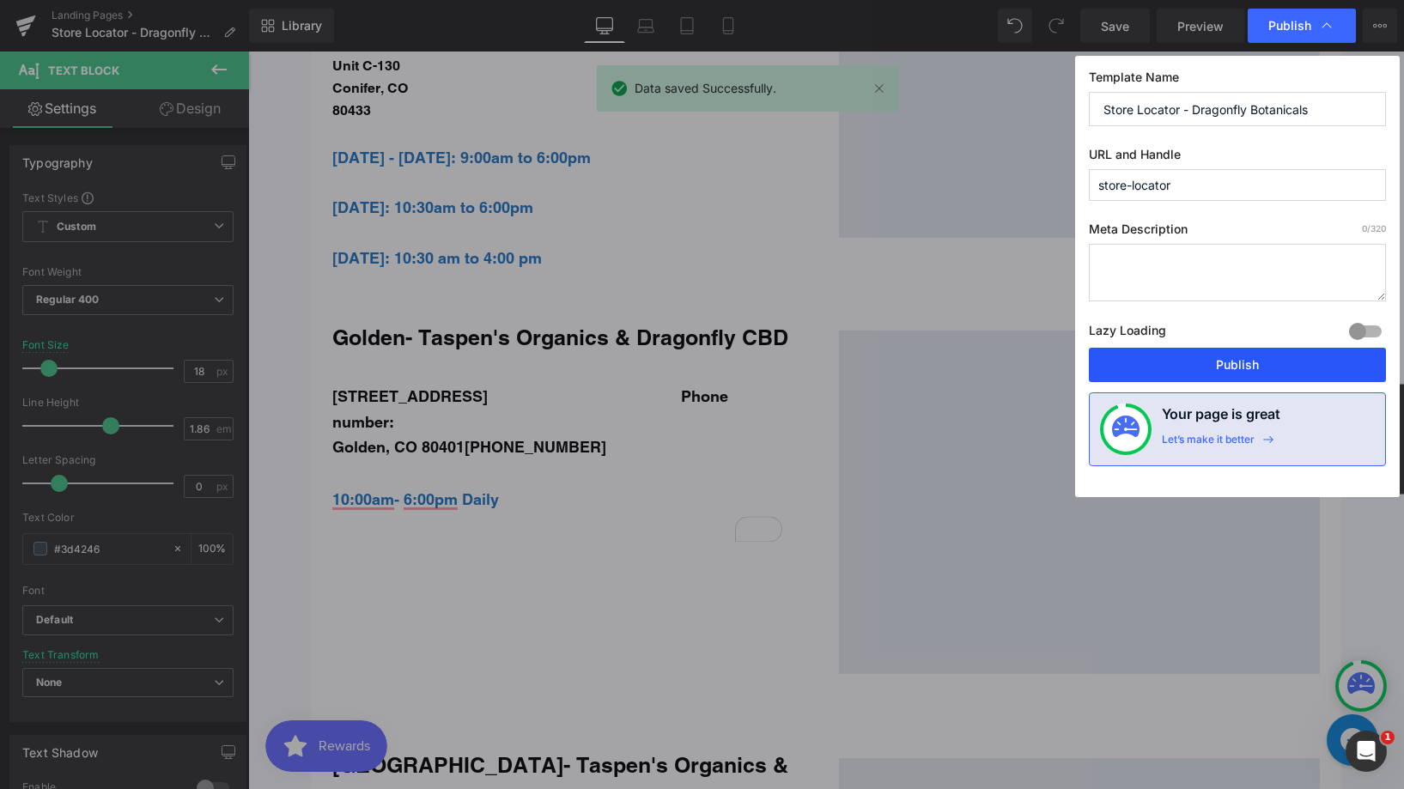 Image resolution: width=1404 pixels, height=789 pixels. Describe the element at coordinates (1126, 429) in the screenshot. I see `img: onboarding-status.svg` at that location.